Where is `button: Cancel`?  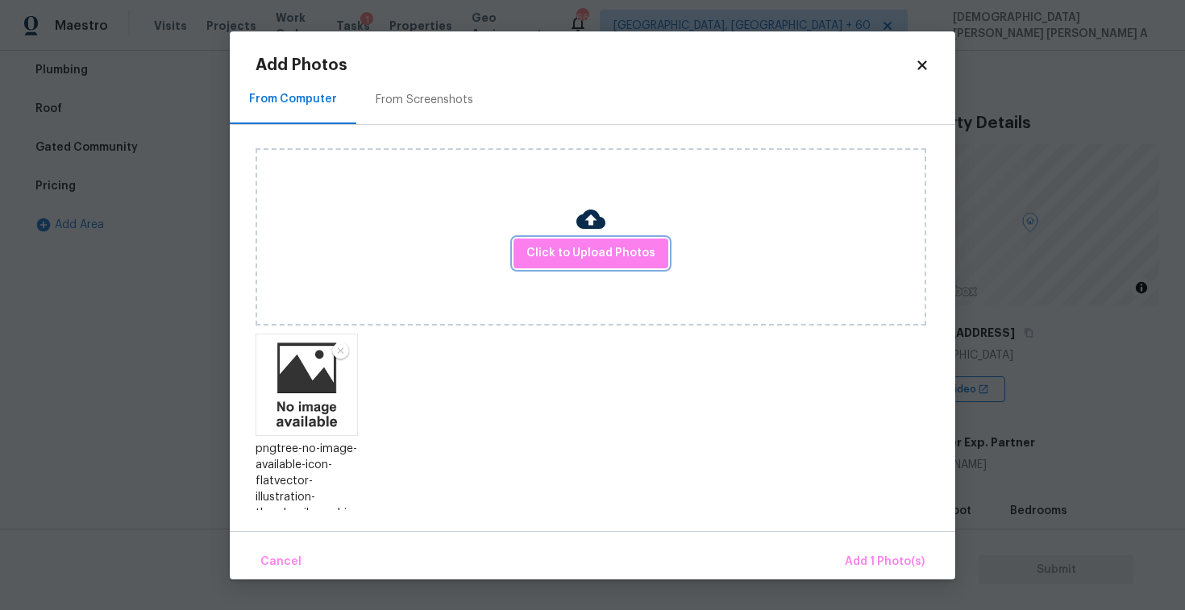 button: Cancel is located at coordinates (280, 562).